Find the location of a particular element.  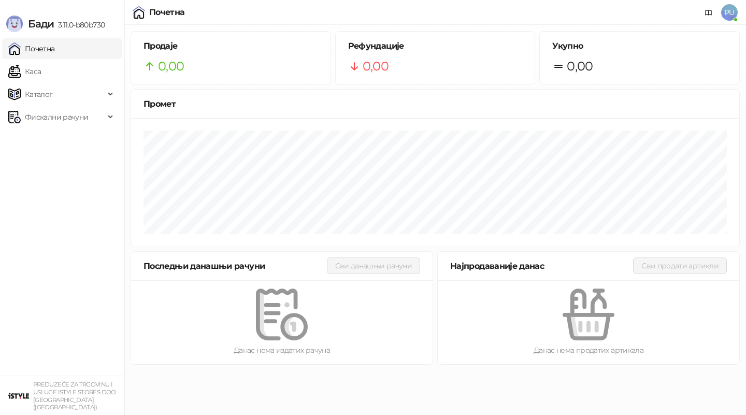

a: Документација is located at coordinates (709, 12).